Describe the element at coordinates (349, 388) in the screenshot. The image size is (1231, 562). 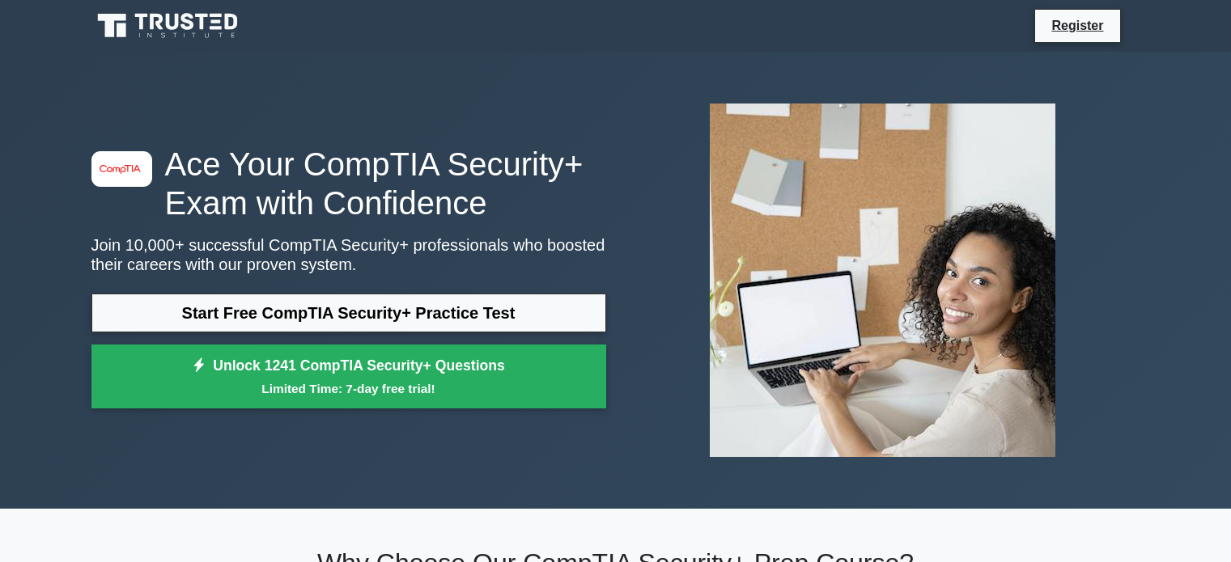
I see `small: Limited Time: 7-day free trial!` at that location.